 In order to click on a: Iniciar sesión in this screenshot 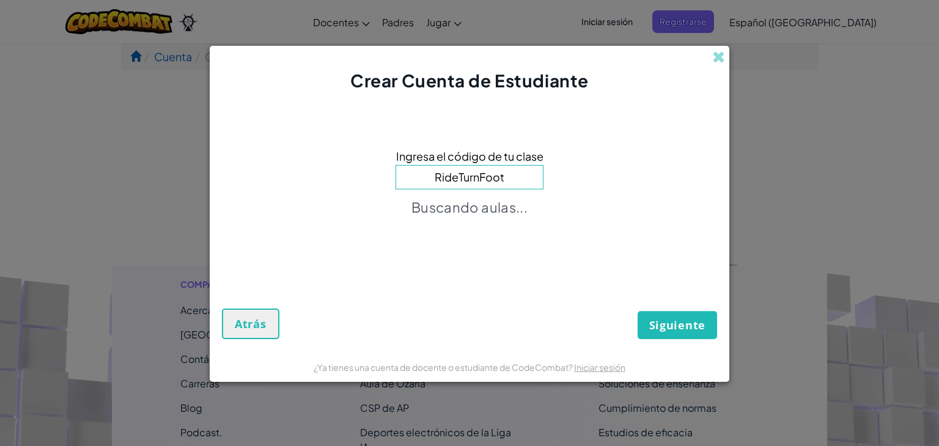, I will do `click(600, 367)`.